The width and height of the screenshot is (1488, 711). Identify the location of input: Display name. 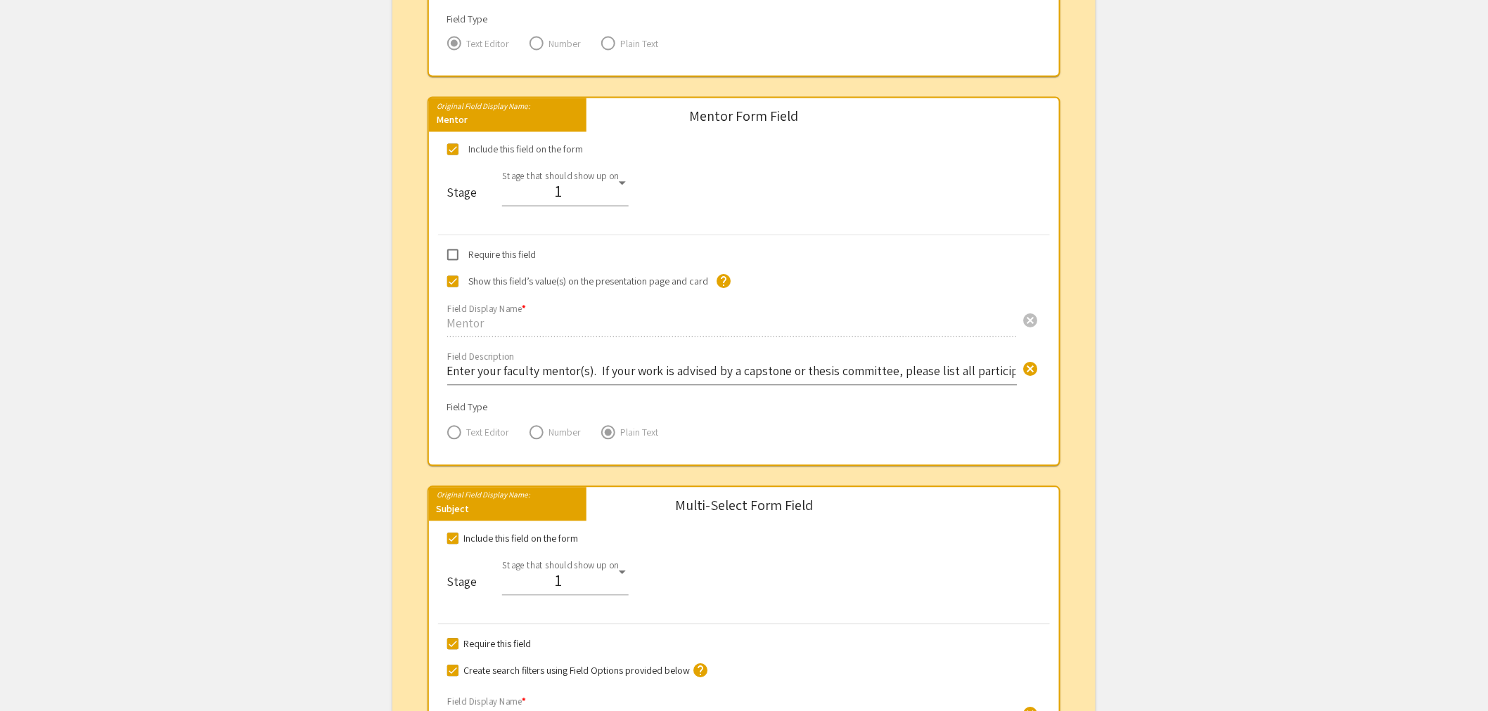
(732, 323).